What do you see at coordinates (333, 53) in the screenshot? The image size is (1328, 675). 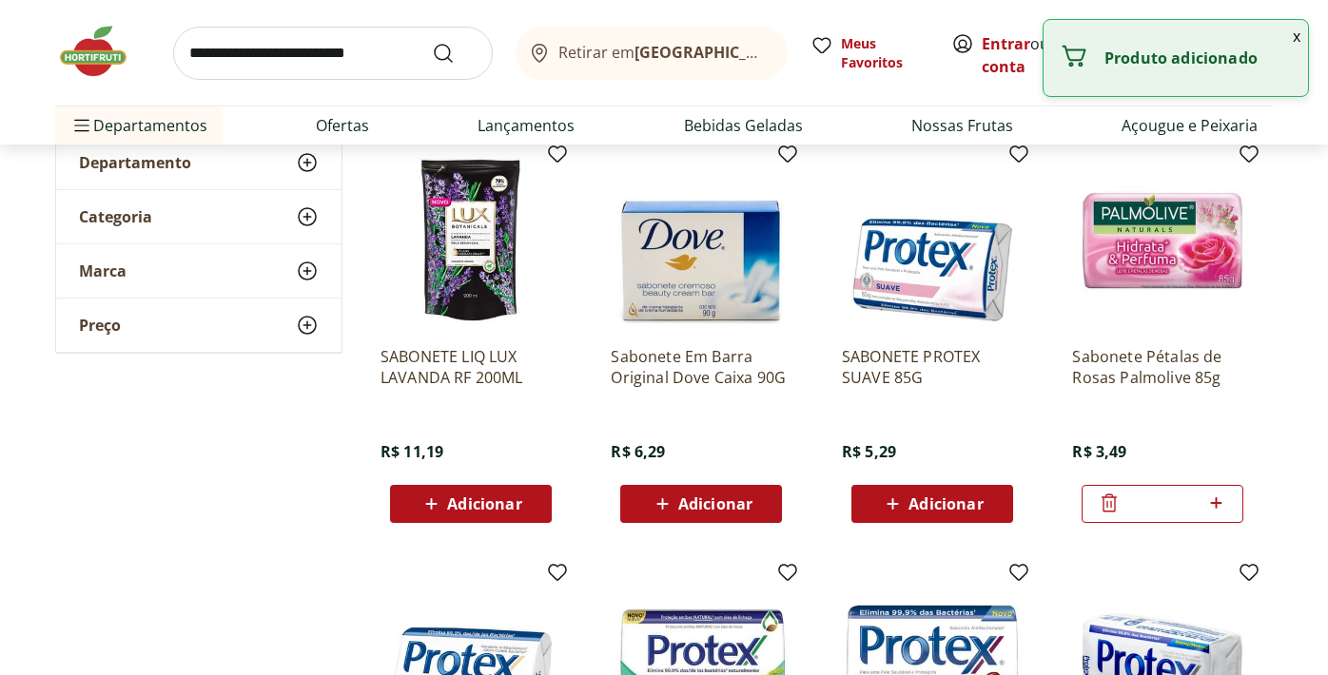 I see `input: search` at bounding box center [333, 53].